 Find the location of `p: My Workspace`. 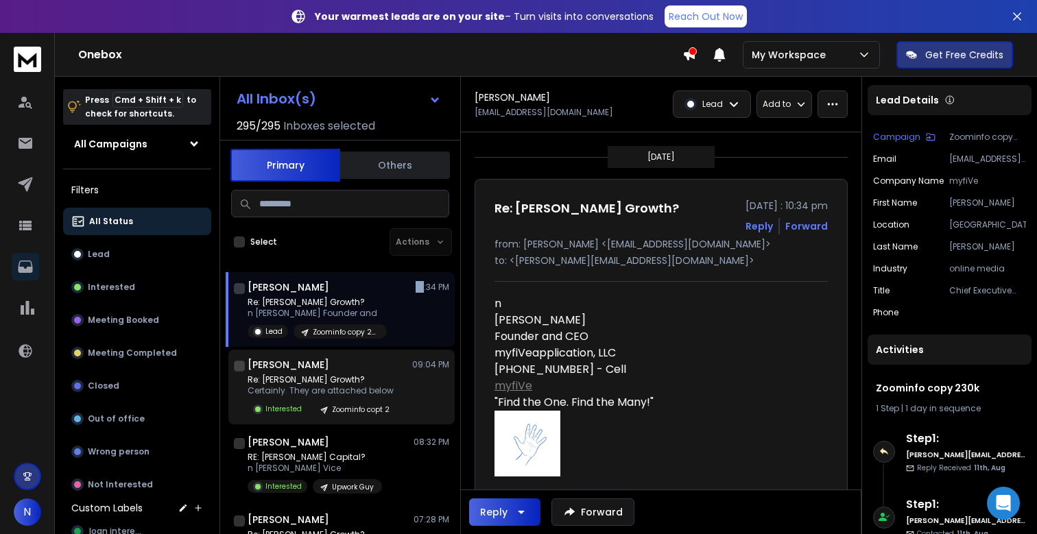

p: My Workspace is located at coordinates (791, 55).